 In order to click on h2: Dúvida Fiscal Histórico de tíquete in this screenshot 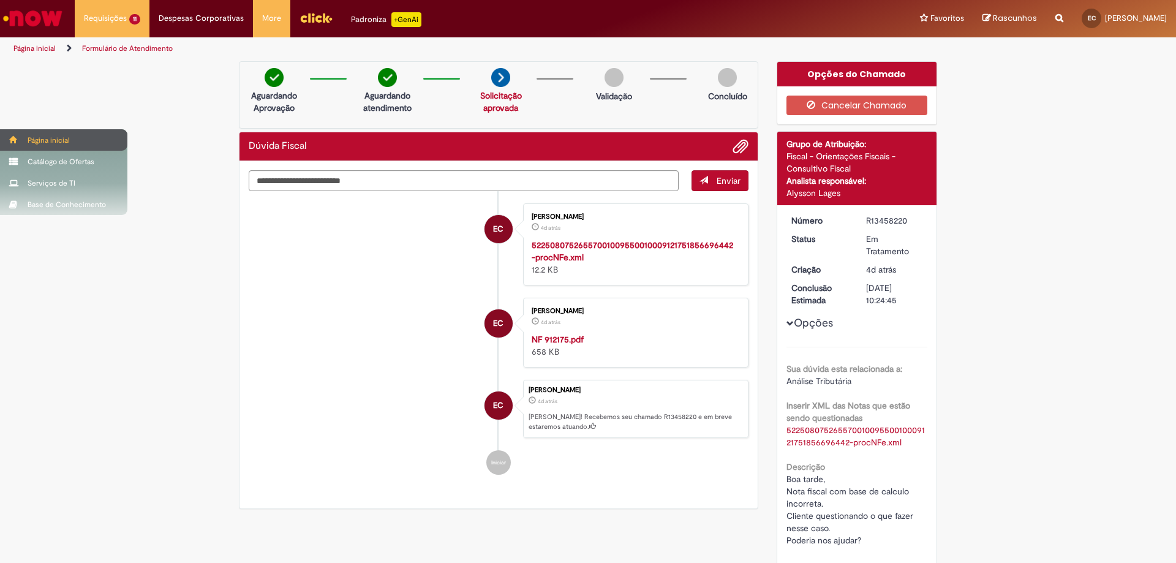, I will do `click(277, 146)`.